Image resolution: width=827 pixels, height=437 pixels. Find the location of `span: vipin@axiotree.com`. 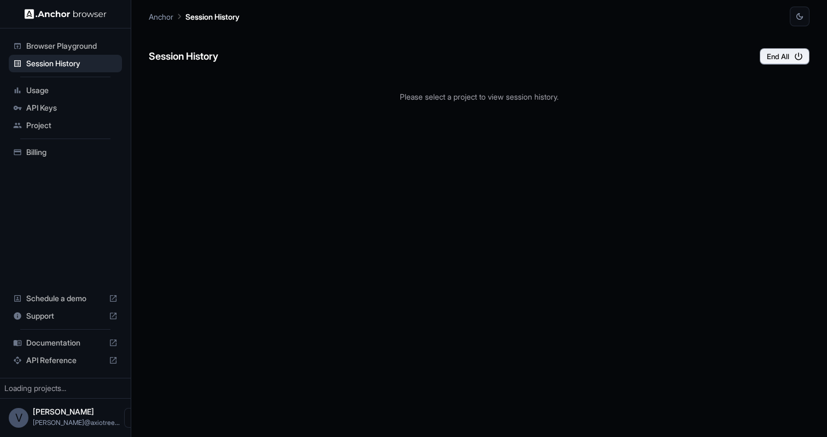

span: vipin@axiotree.com is located at coordinates (76, 422).